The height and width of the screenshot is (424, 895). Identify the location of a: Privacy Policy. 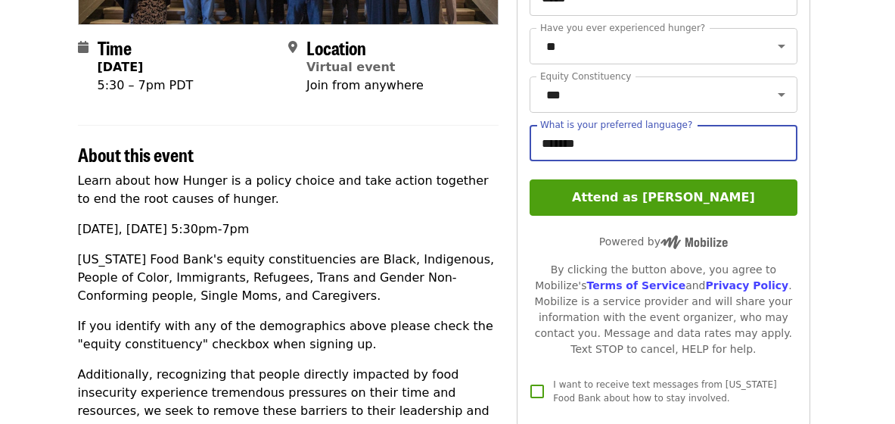
(747, 285).